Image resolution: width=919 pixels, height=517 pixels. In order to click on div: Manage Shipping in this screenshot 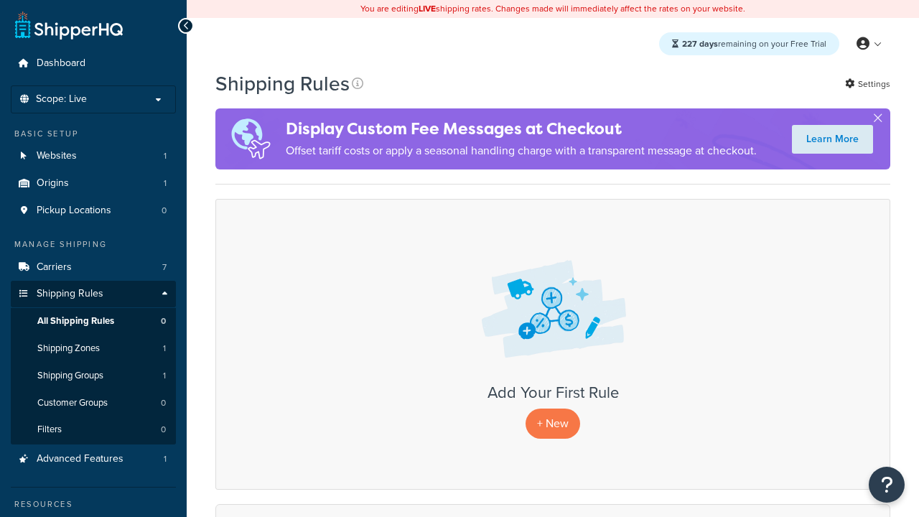, I will do `click(93, 244)`.